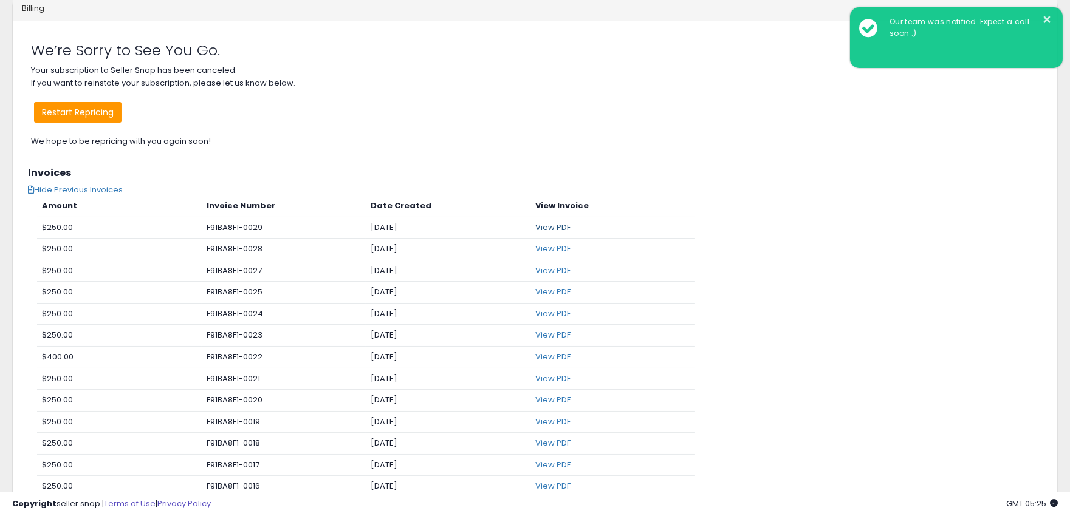  I want to click on div: seller snap | |, so click(111, 504).